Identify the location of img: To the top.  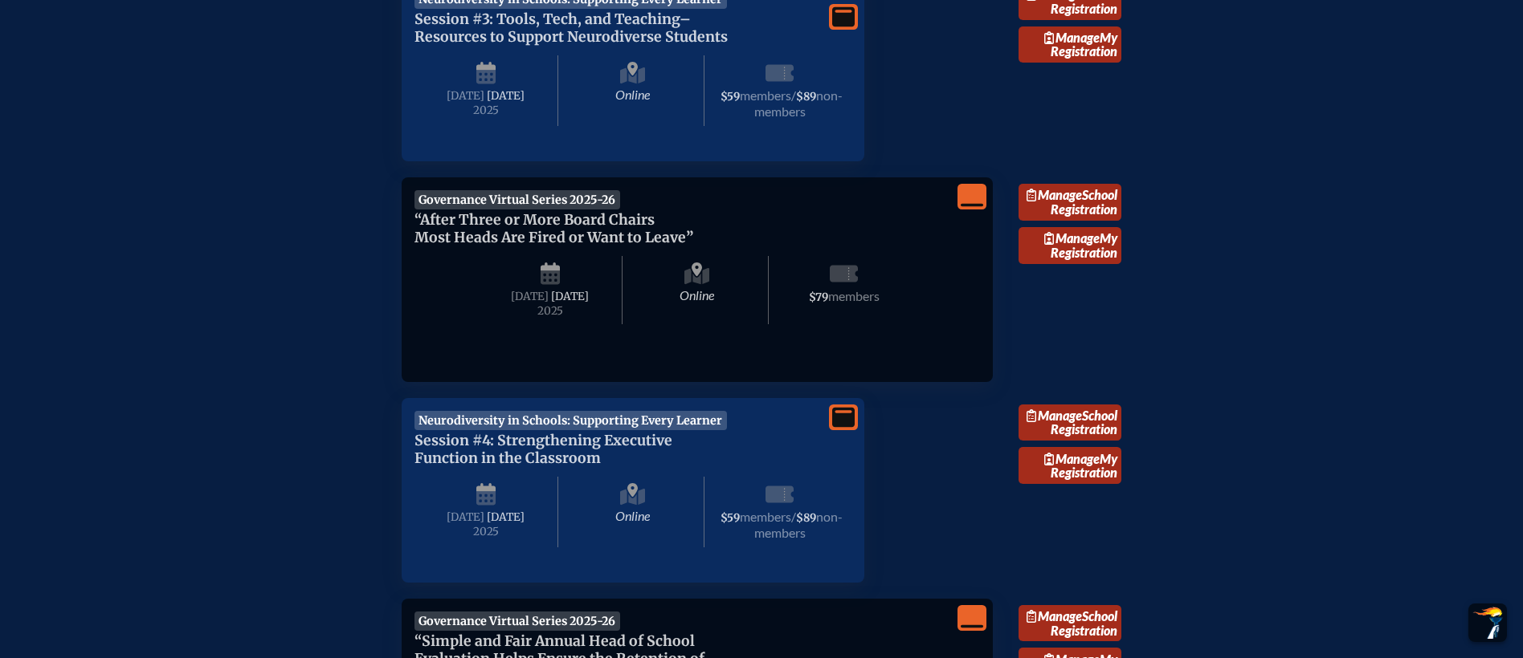
(1487, 623).